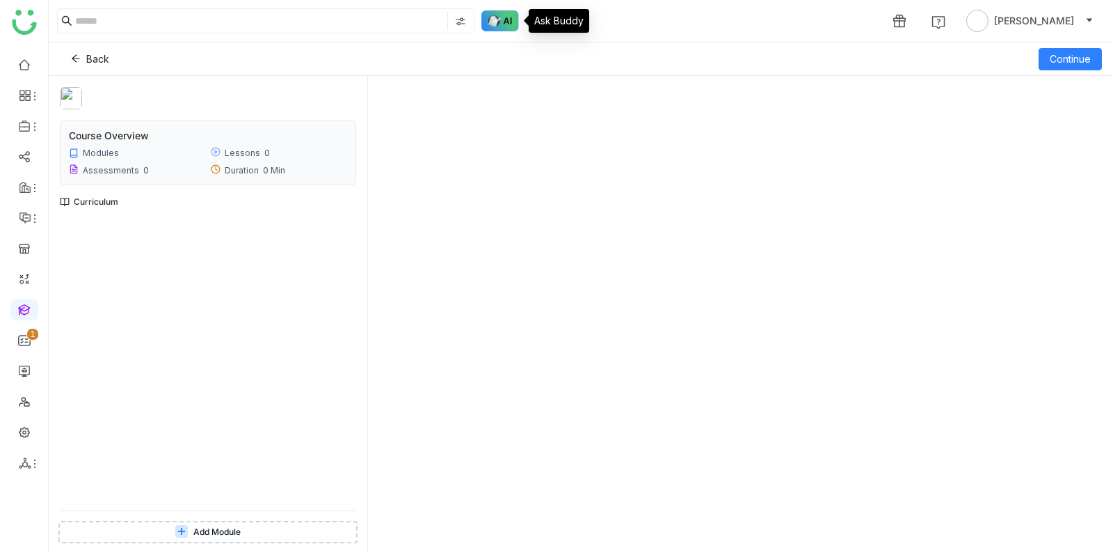 This screenshot has width=1113, height=553. Describe the element at coordinates (500, 21) in the screenshot. I see `img: ask-buddy-hover.svg` at that location.